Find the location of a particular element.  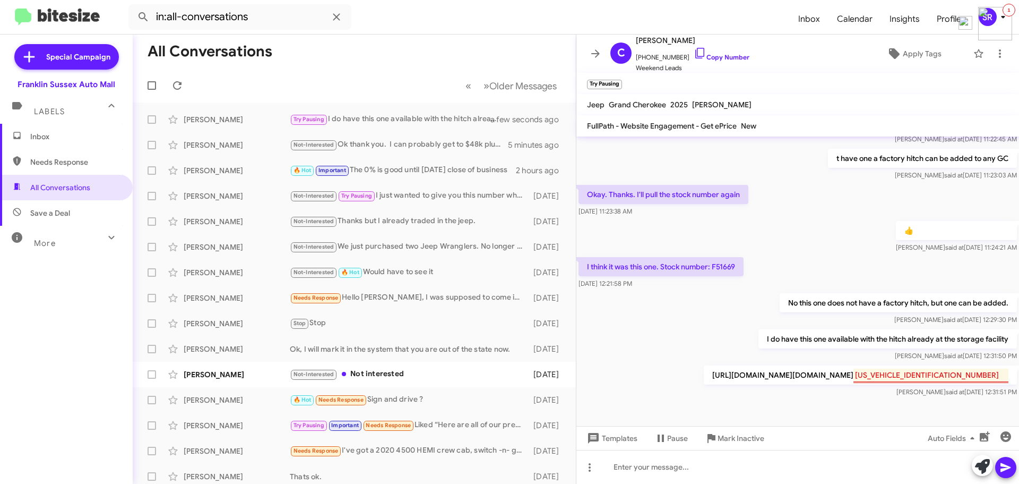

span: Inbox is located at coordinates (75, 136).